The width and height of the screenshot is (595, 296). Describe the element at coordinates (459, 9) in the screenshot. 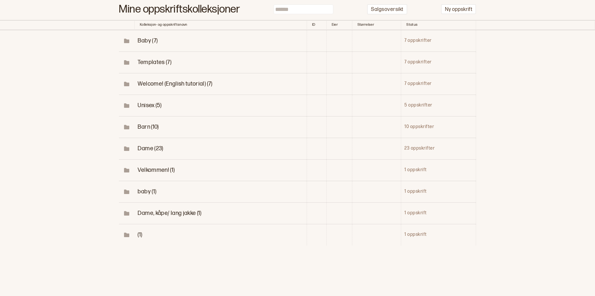

I see `button: Ny oppskrift` at that location.